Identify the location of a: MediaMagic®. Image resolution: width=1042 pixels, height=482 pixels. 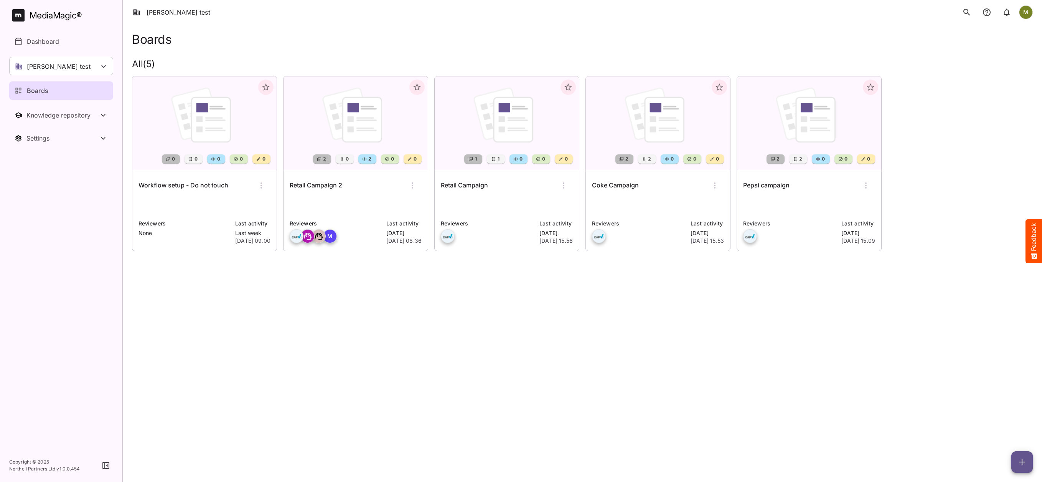
(63, 15).